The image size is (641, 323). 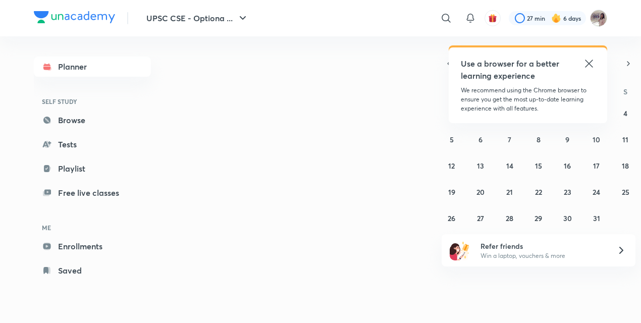 What do you see at coordinates (596, 139) in the screenshot?
I see `abbr: October 10, 2025` at bounding box center [596, 139].